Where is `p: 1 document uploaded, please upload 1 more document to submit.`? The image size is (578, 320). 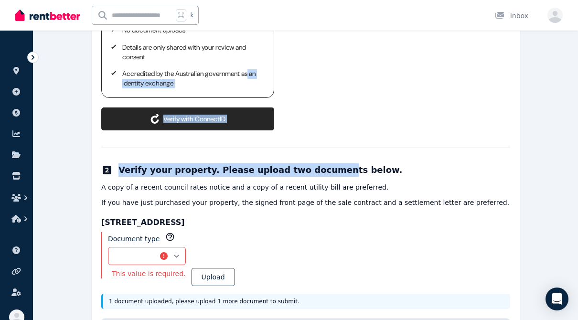 p: 1 document uploaded, please upload 1 more document to submit. is located at coordinates (307, 302).